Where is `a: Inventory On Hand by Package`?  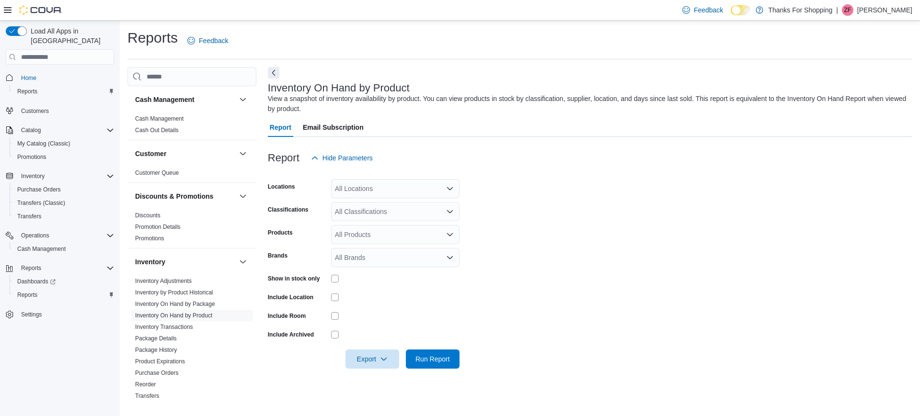 a: Inventory On Hand by Package is located at coordinates (175, 304).